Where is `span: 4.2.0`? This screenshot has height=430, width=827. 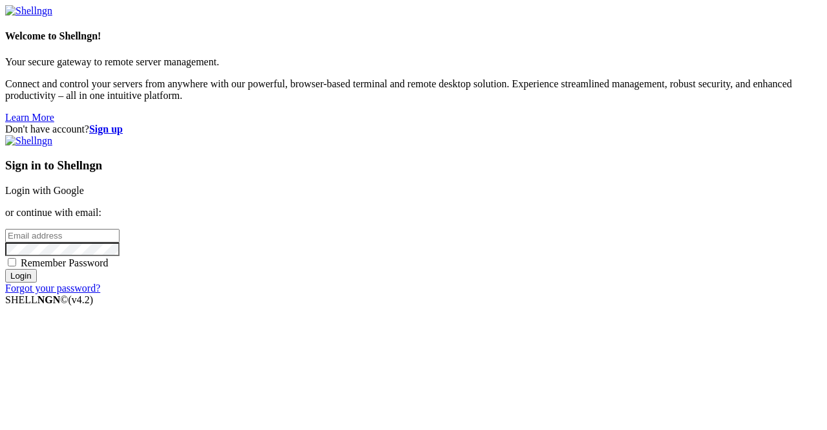 span: 4.2.0 is located at coordinates (81, 299).